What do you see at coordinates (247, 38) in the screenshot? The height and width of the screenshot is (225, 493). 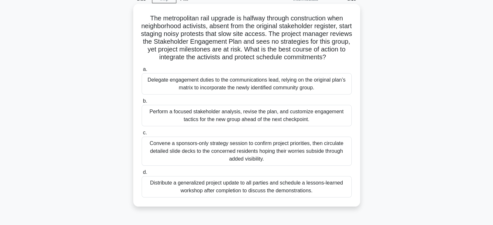 I see `h5: The metropolitan rail upgrade is halfway through construction when neighborhood activists, absent...` at bounding box center [247, 38].